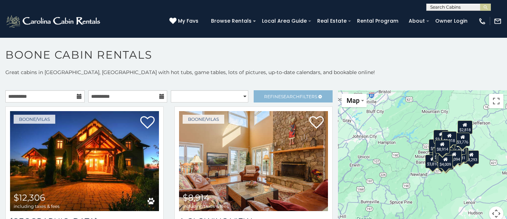 This screenshot has height=219, width=507. What do you see at coordinates (437, 153) in the screenshot?
I see `div: $5,009` at bounding box center [437, 153].